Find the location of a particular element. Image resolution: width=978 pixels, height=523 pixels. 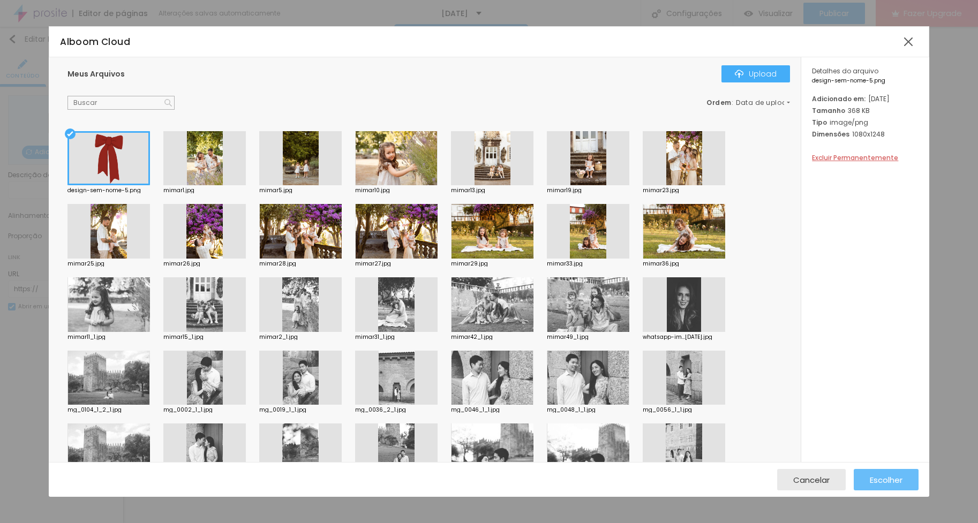

div: mimar19.jpg is located at coordinates (588, 191).